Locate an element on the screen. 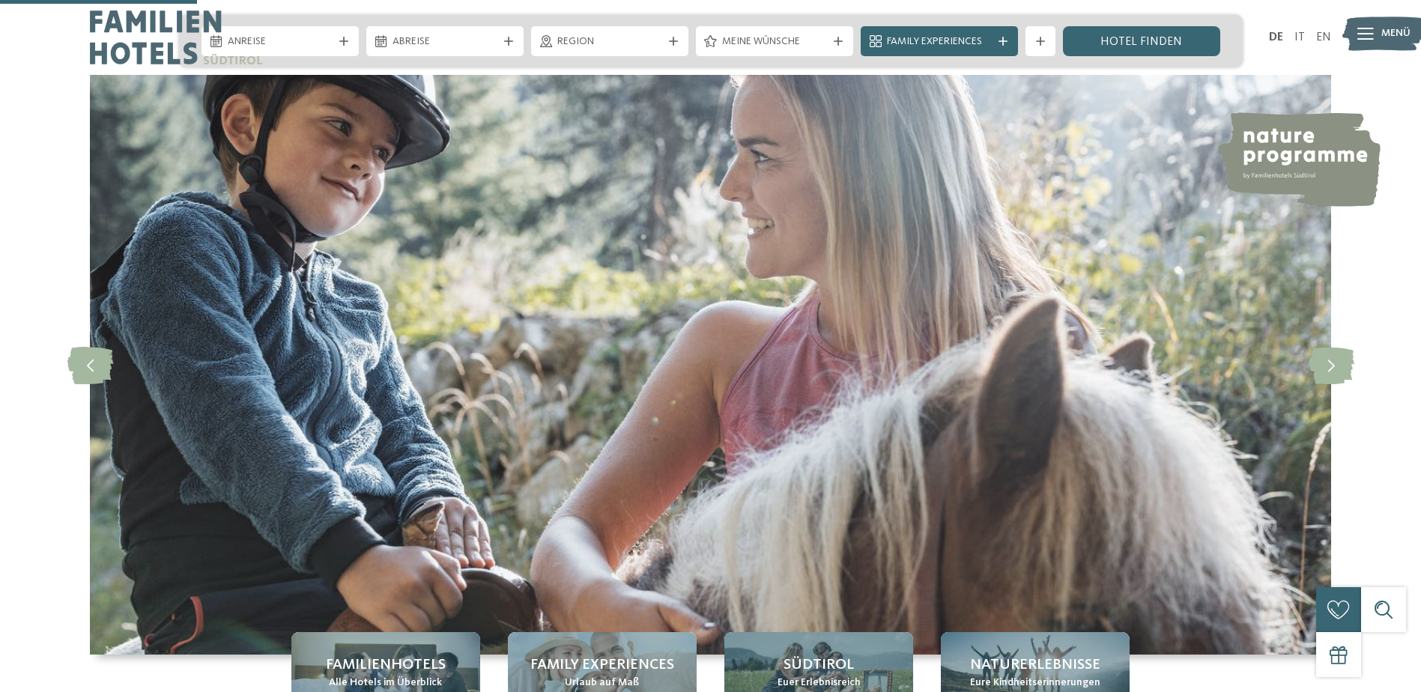 The width and height of the screenshot is (1421, 692). span: Urlaub auf Maß is located at coordinates (602, 683).